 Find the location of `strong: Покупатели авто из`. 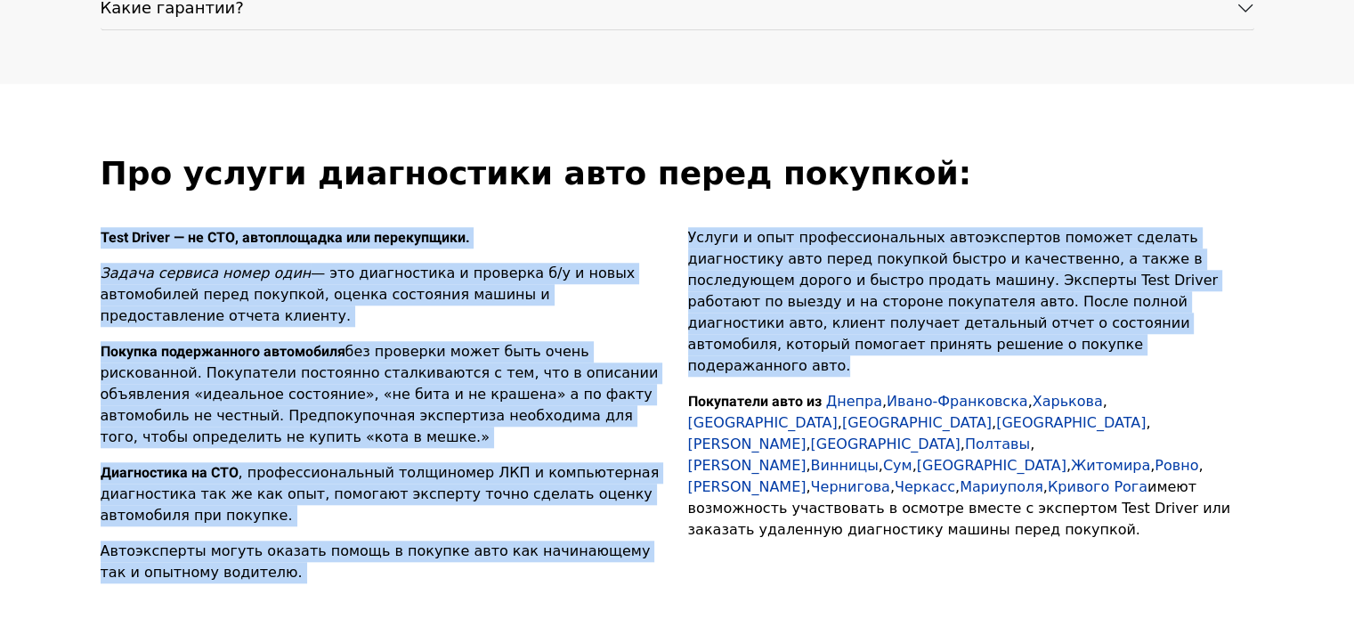

strong: Покупатели авто из is located at coordinates (755, 401).